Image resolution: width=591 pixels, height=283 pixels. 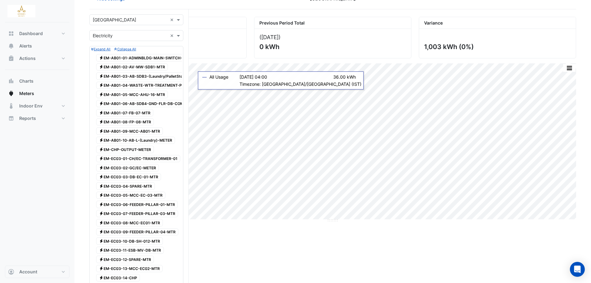 I want to click on span: EM-AB01-04-WASTE-WTR-TREATMENT-PLANT-MTR, so click(x=150, y=85).